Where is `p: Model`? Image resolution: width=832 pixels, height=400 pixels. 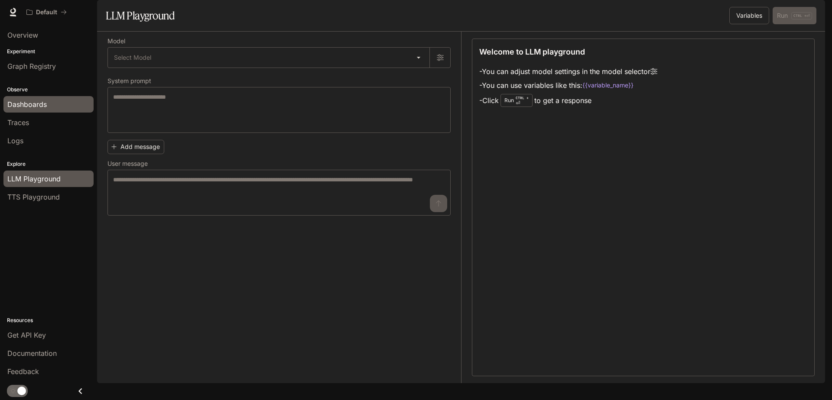
p: Model is located at coordinates (116, 41).